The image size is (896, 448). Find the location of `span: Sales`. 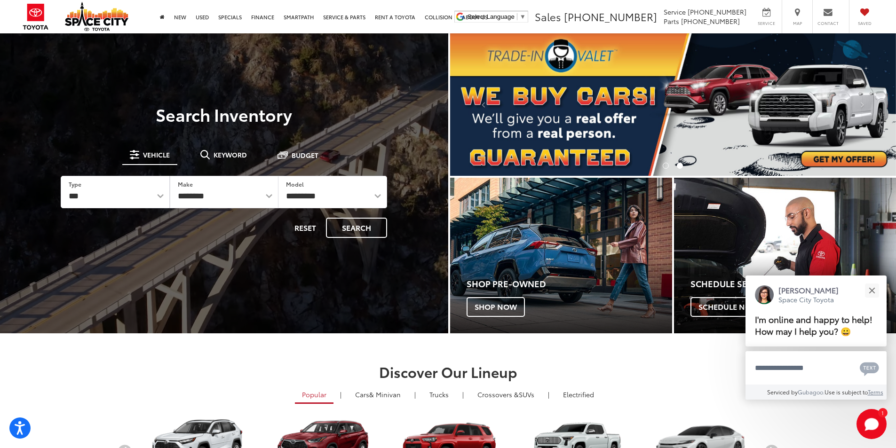

span: Sales is located at coordinates (548, 16).